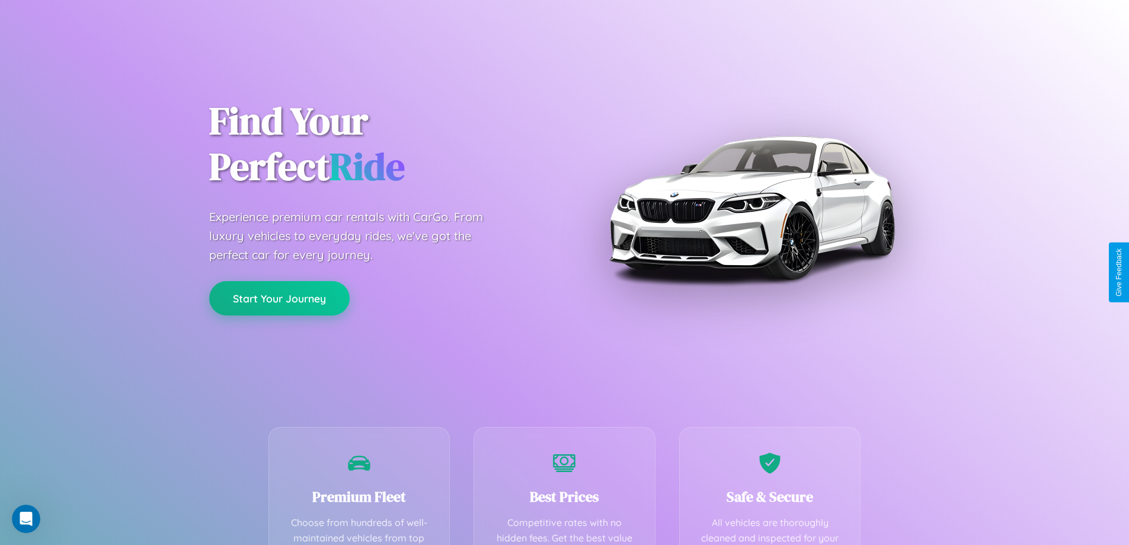 This screenshot has width=1129, height=545. What do you see at coordinates (378, 144) in the screenshot?
I see `h1: Find Your Perfect` at bounding box center [378, 144].